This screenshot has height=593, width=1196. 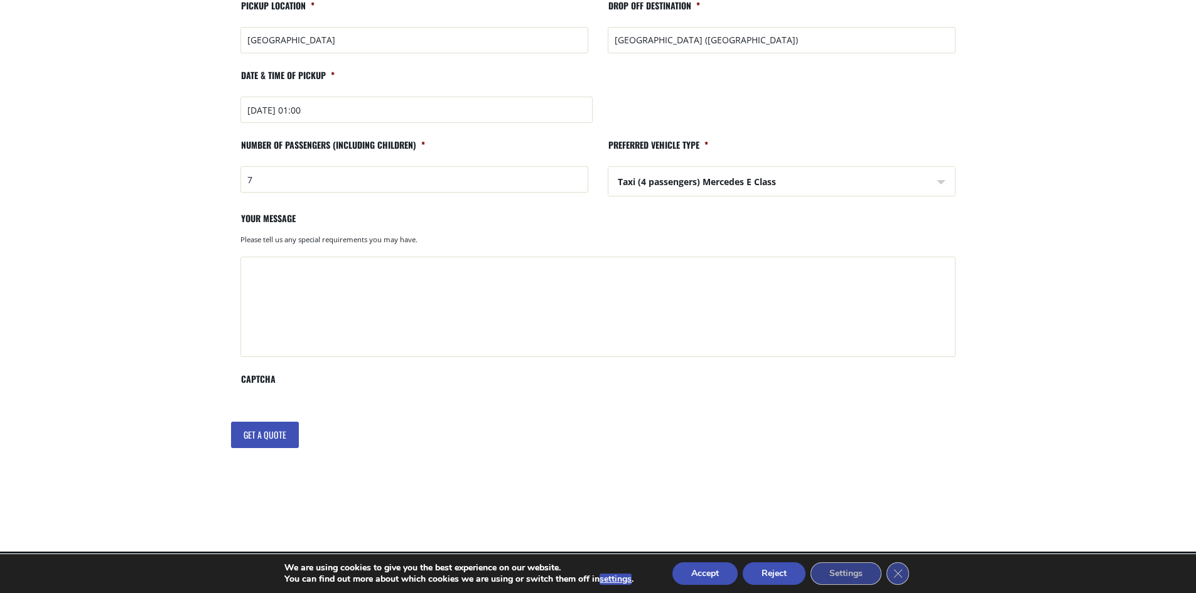 What do you see at coordinates (459, 568) in the screenshot?
I see `p: We are using cookies to give you the best experience on our website.` at bounding box center [459, 568].